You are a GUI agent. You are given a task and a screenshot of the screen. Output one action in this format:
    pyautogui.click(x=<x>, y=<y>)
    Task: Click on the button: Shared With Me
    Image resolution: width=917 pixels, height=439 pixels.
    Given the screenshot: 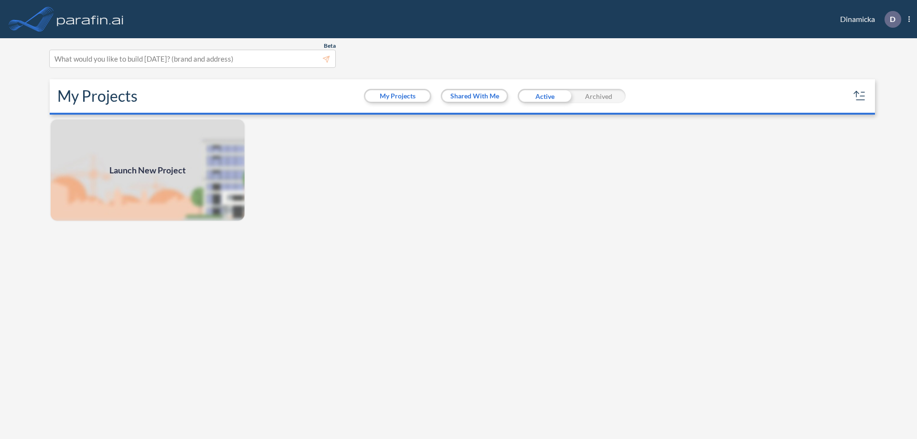 What is the action you would take?
    pyautogui.click(x=474, y=96)
    